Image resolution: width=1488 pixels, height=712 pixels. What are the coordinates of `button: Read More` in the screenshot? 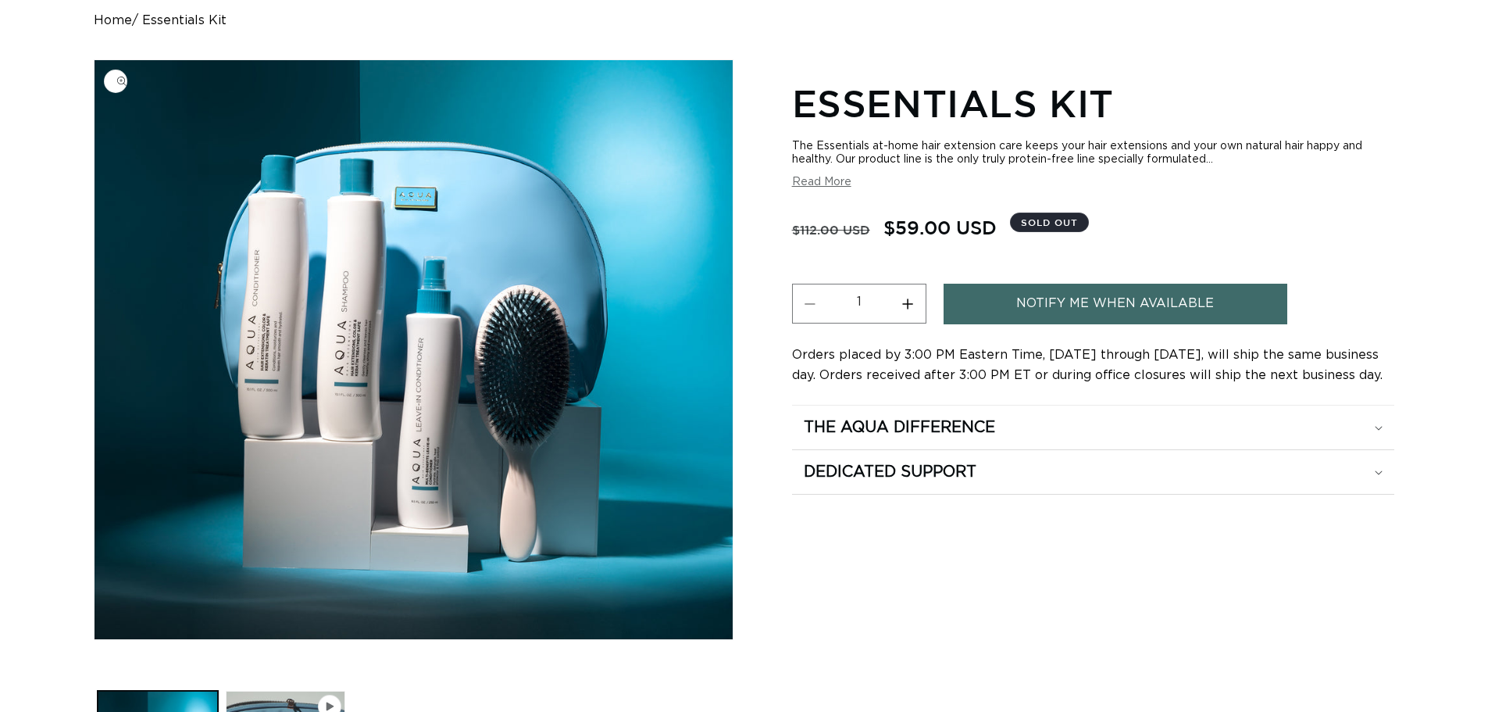 It's located at (822, 182).